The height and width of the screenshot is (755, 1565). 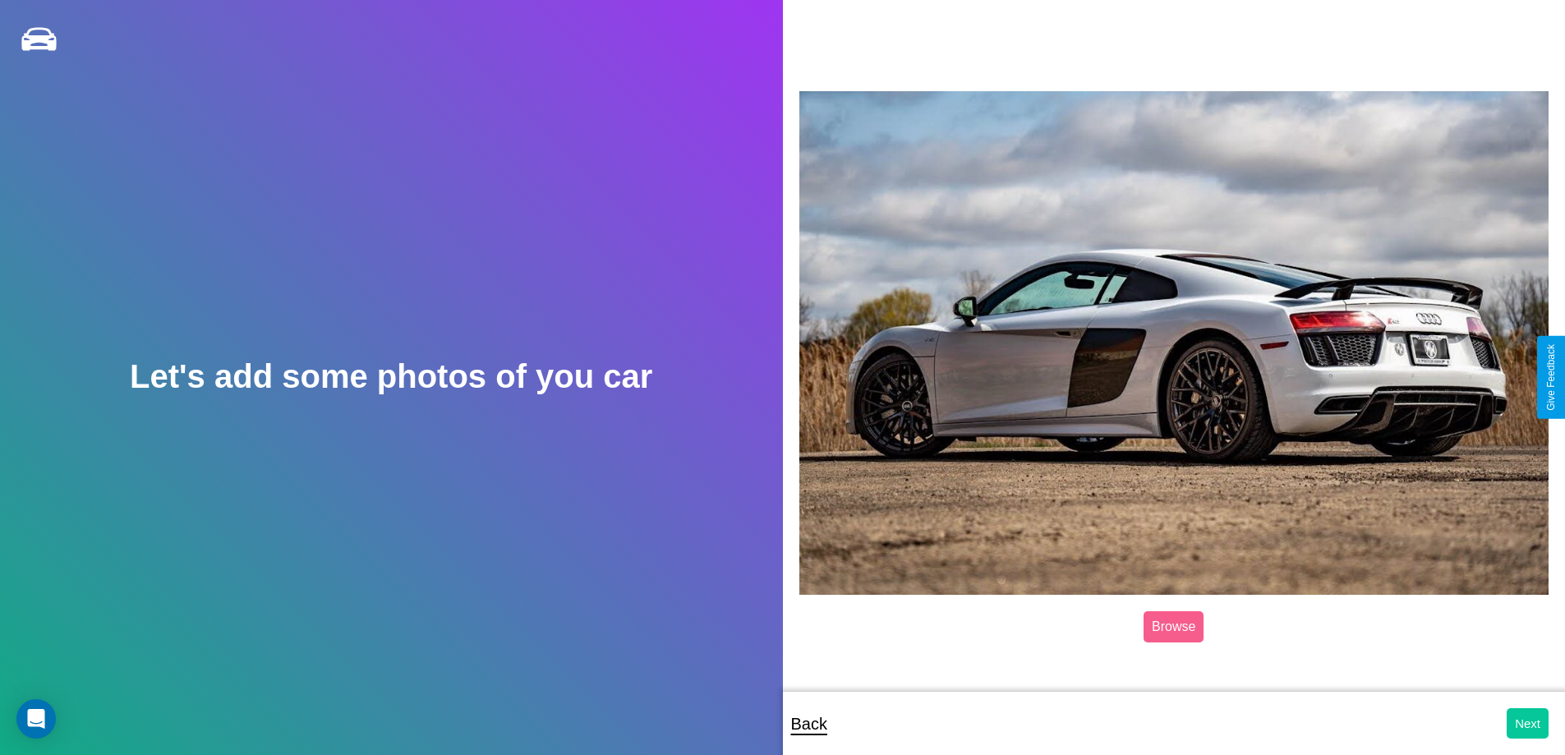 What do you see at coordinates (391, 376) in the screenshot?
I see `h2: Let's add some photos of you car` at bounding box center [391, 376].